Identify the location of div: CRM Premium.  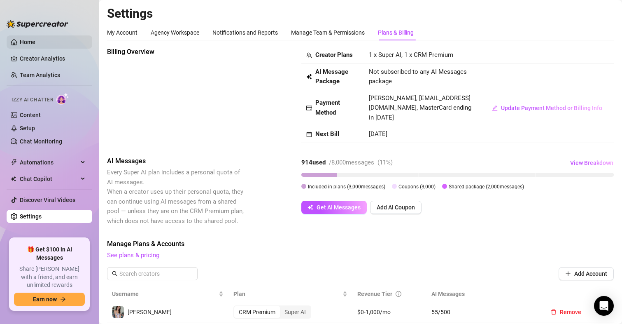
(257, 312).